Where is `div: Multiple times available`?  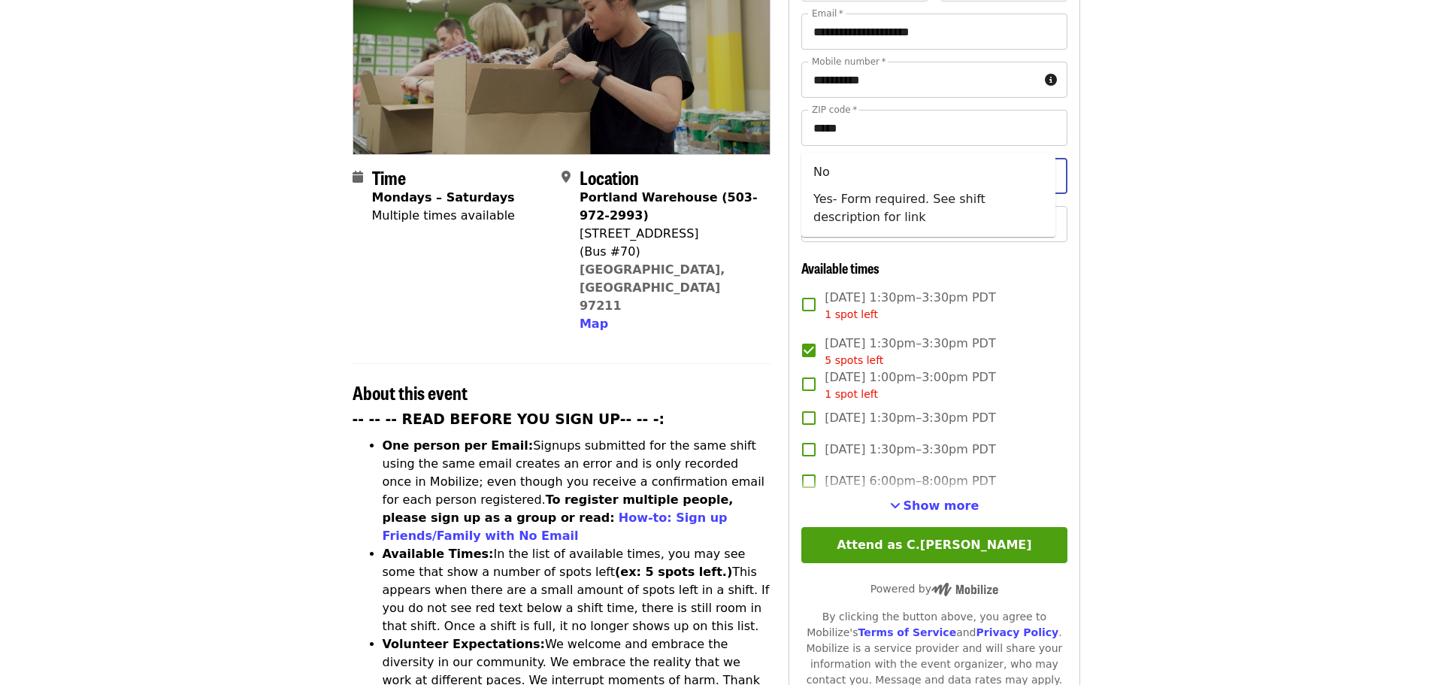
div: Multiple times available is located at coordinates (443, 216).